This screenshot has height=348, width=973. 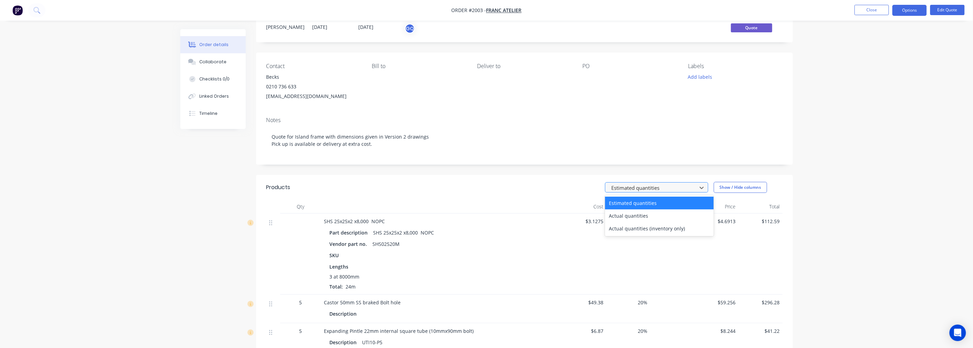 I want to click on div: Created, so click(x=332, y=17).